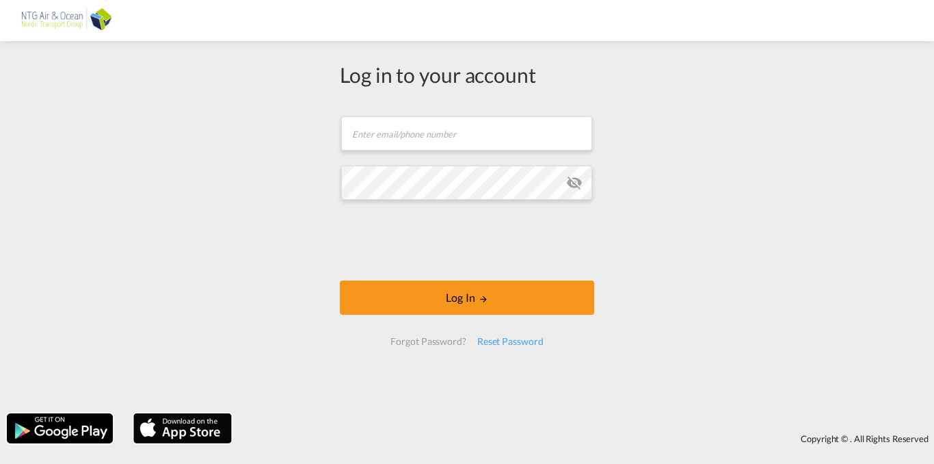  Describe the element at coordinates (428, 341) in the screenshot. I see `div: Forgot Password?` at that location.